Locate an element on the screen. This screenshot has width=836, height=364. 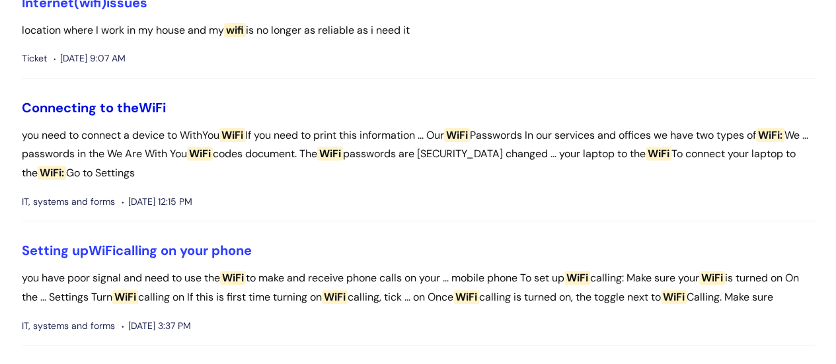
p: you have poor signal and need to use the to make and receive phone calls on your ... mobile phone... is located at coordinates (418, 288).